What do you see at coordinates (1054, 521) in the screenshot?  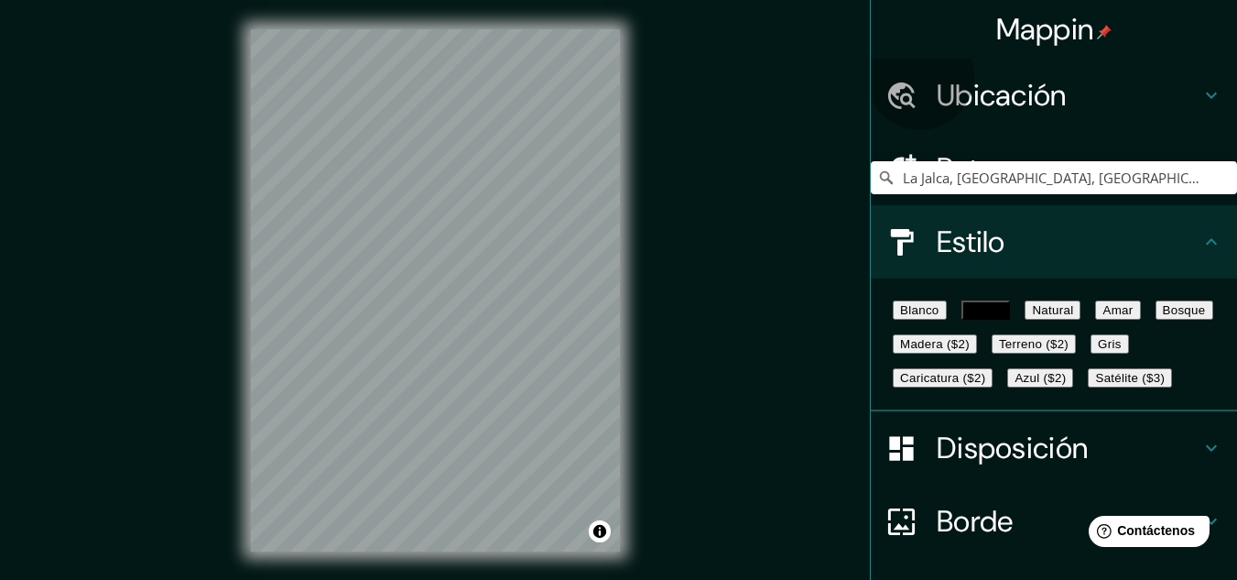 I see `div: Borde` at bounding box center [1054, 521].